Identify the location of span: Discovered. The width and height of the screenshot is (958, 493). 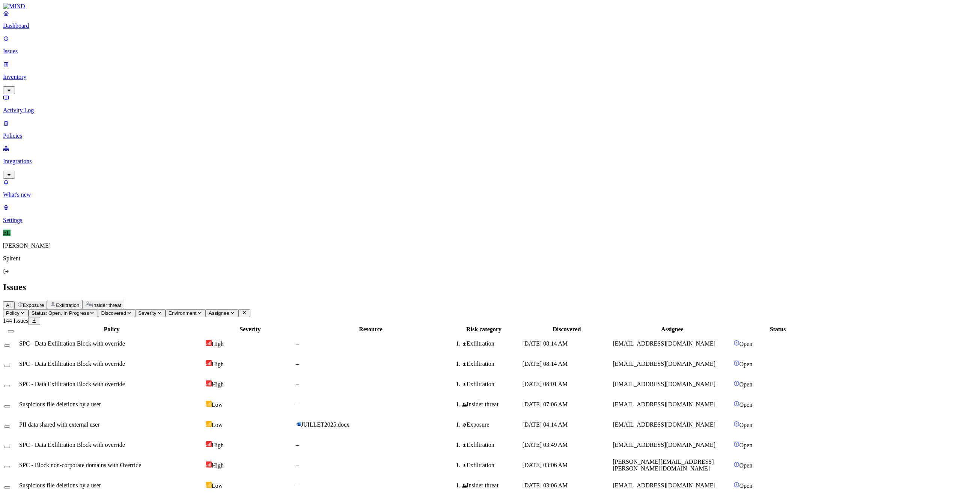
(113, 313).